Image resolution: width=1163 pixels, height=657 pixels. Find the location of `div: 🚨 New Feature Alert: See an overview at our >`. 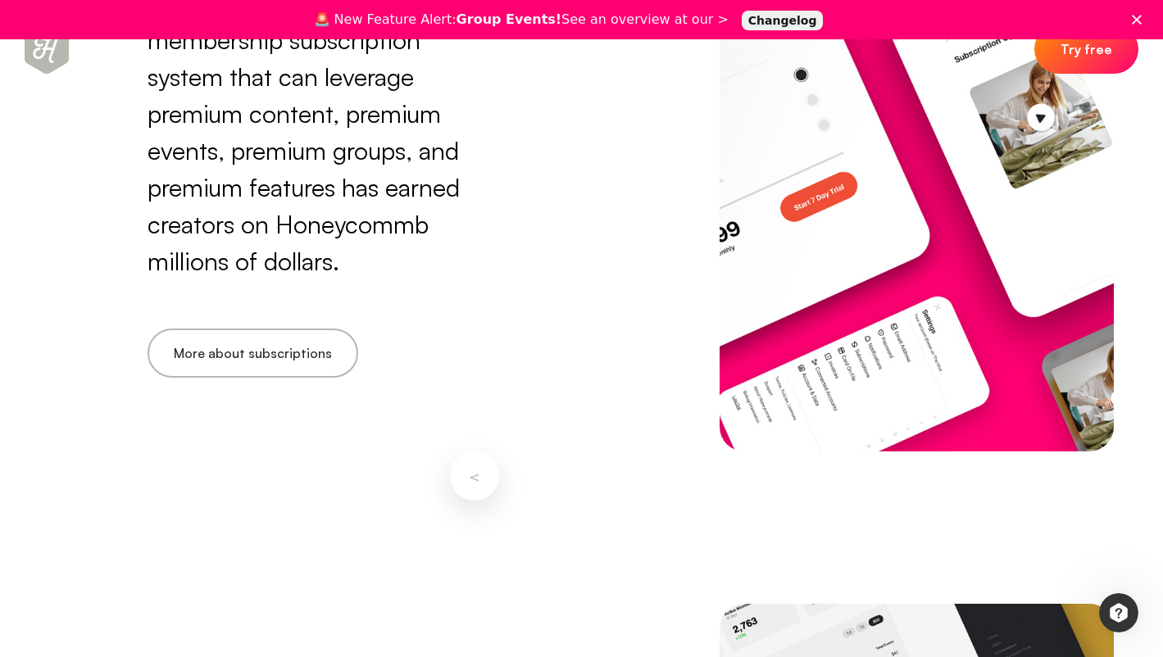

div: 🚨 New Feature Alert: See an overview at our > is located at coordinates (521, 20).